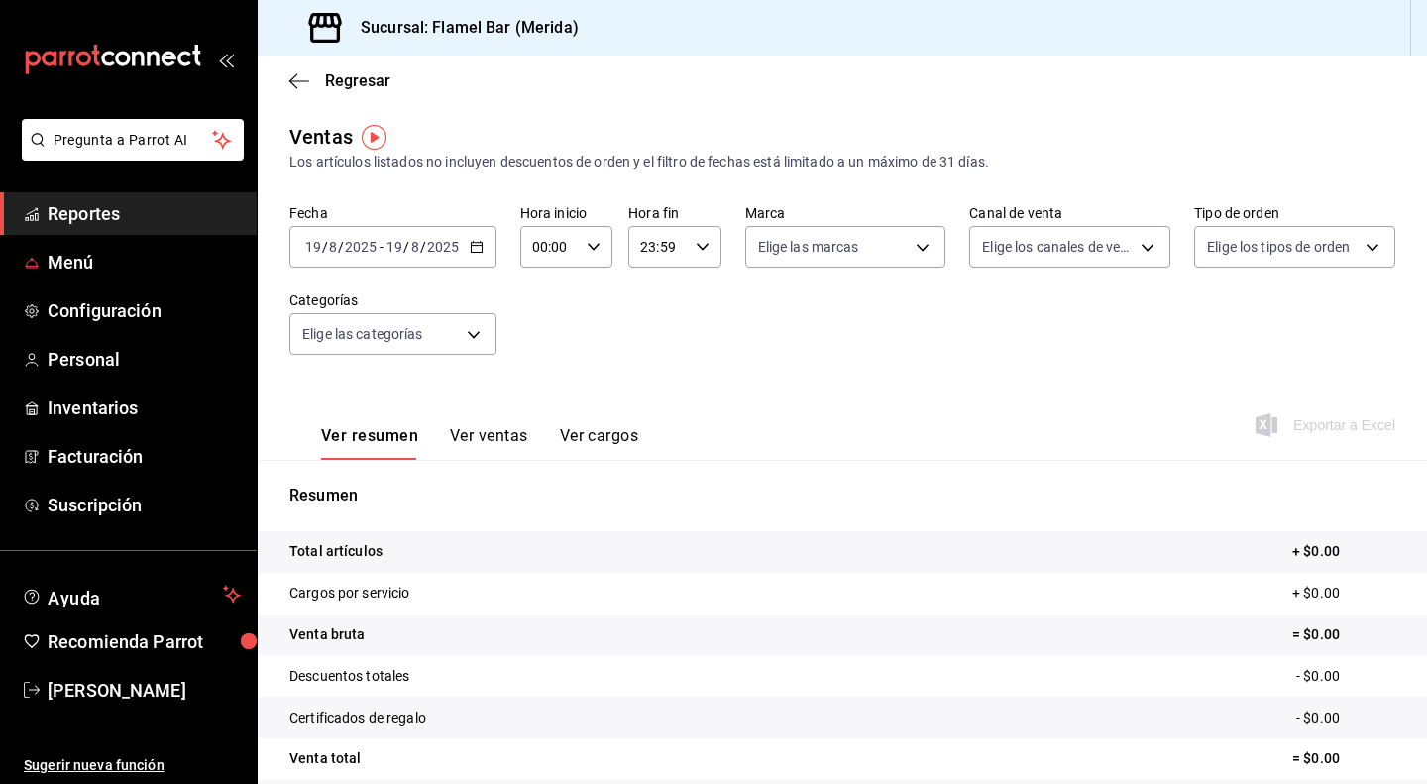 This screenshot has height=784, width=1427. Describe the element at coordinates (373, 137) in the screenshot. I see `img: Tooltip marker` at that location.